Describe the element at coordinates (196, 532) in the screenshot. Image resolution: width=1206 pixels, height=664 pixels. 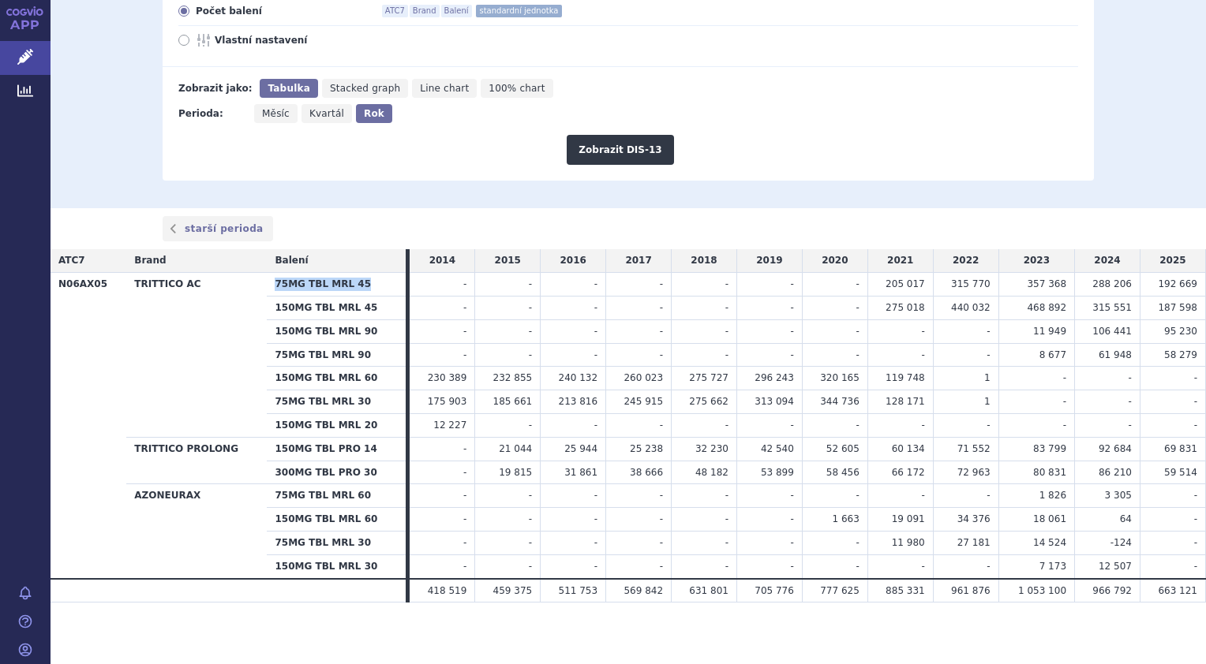
I see `th: AZONEURAX` at that location.